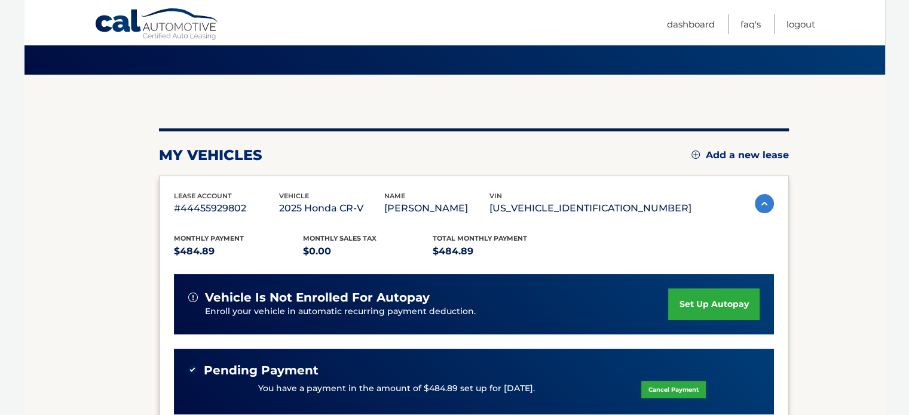  I want to click on p: $0.00, so click(367, 252).